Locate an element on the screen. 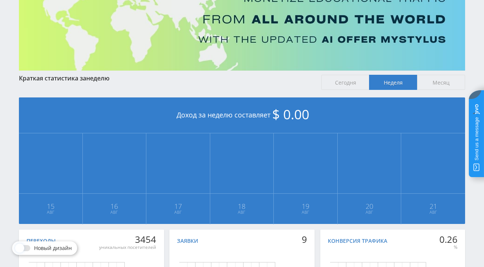 This screenshot has width=484, height=267. div: 9 is located at coordinates (304, 240).